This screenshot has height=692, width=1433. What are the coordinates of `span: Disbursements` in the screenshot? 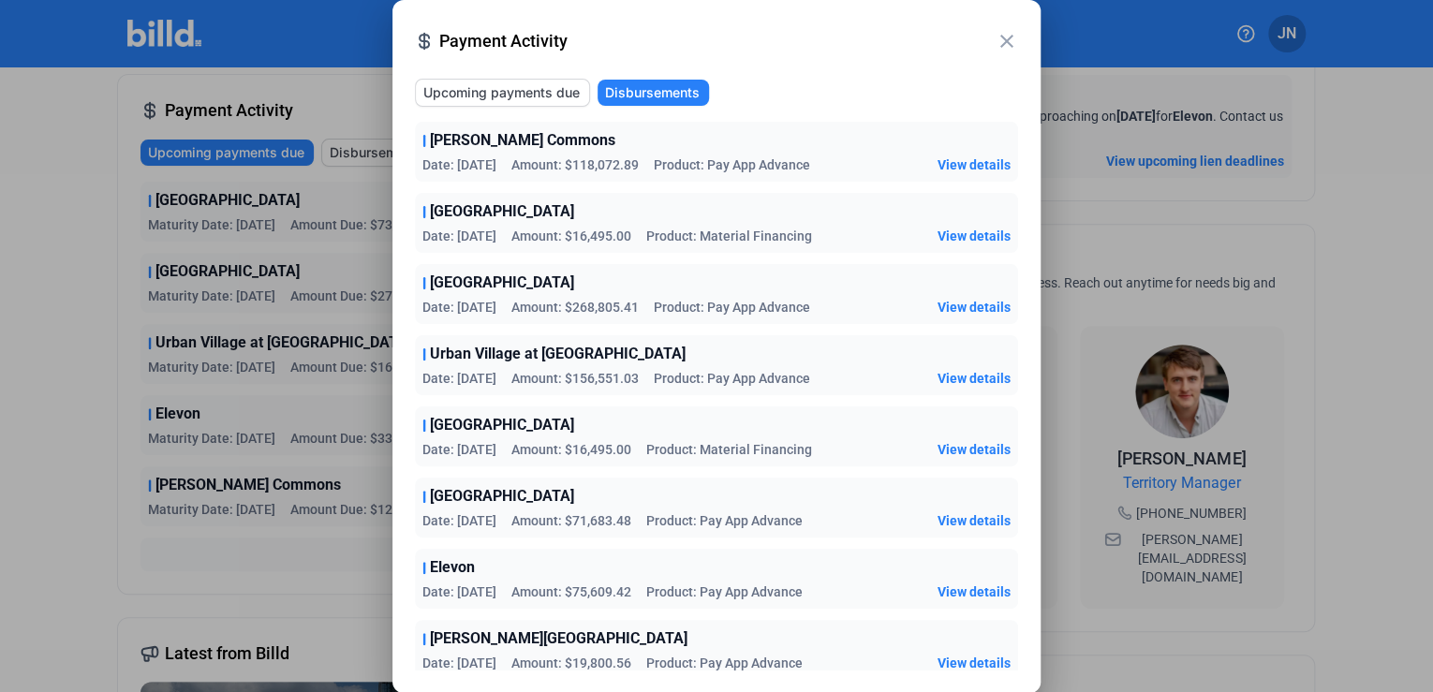 It's located at (652, 93).